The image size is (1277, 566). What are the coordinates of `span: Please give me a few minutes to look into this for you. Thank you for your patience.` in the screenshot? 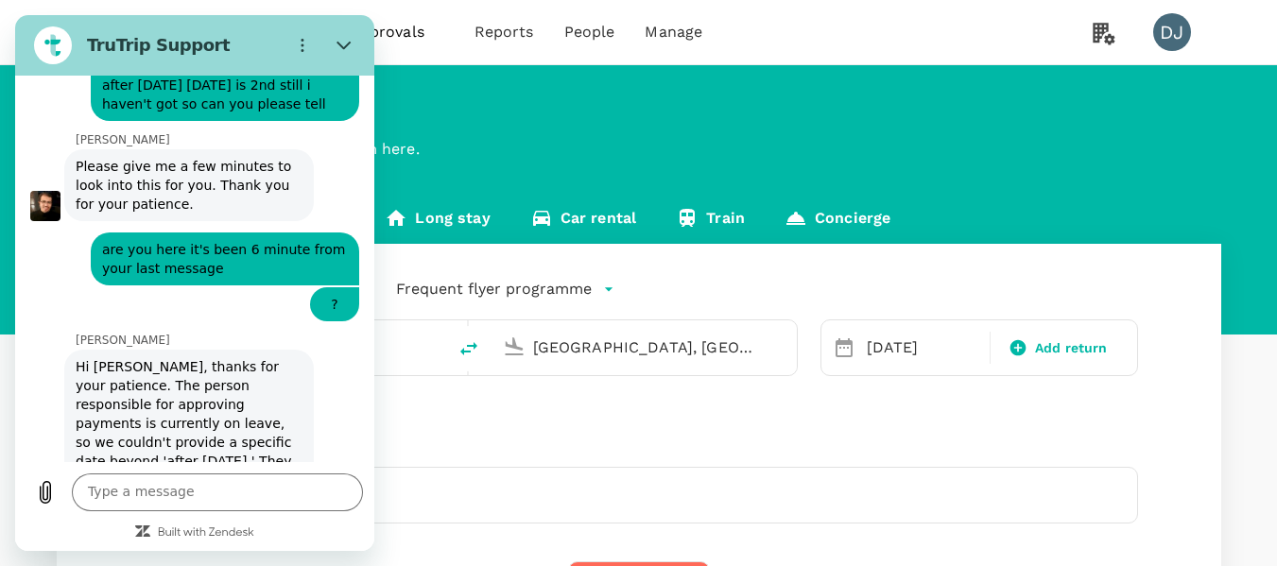 It's located at (174, 170).